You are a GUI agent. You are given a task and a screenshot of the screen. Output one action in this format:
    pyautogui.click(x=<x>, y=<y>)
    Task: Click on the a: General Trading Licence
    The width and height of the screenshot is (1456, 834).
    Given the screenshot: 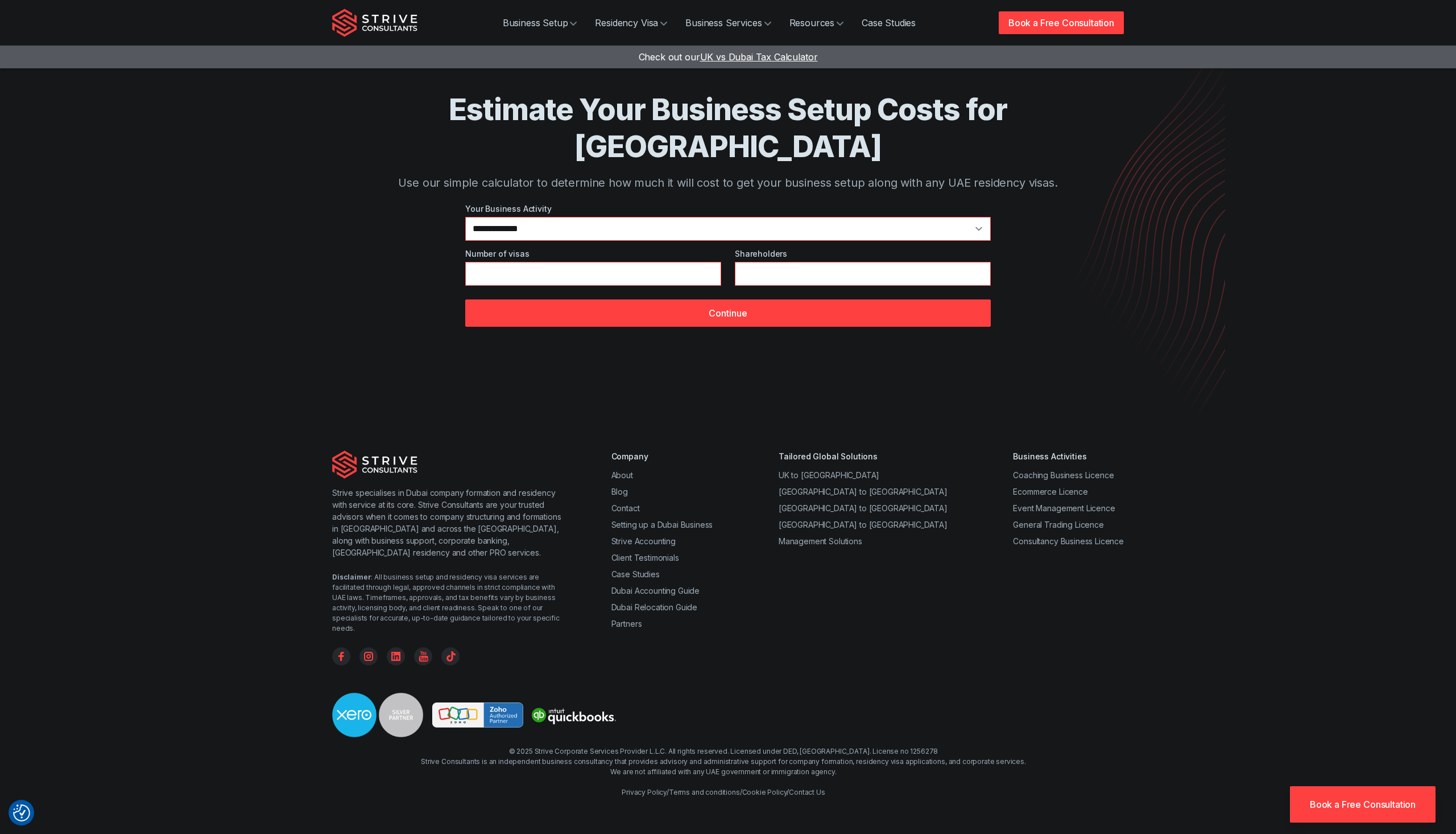 What is the action you would take?
    pyautogui.click(x=1058, y=524)
    